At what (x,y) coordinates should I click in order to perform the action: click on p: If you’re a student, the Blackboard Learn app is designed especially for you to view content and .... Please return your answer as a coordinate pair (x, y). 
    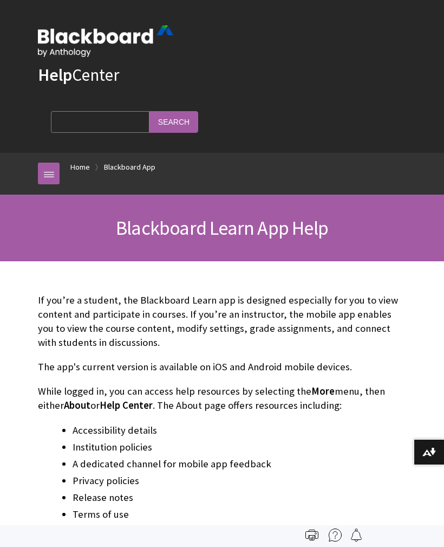
    Looking at the image, I should click on (222, 321).